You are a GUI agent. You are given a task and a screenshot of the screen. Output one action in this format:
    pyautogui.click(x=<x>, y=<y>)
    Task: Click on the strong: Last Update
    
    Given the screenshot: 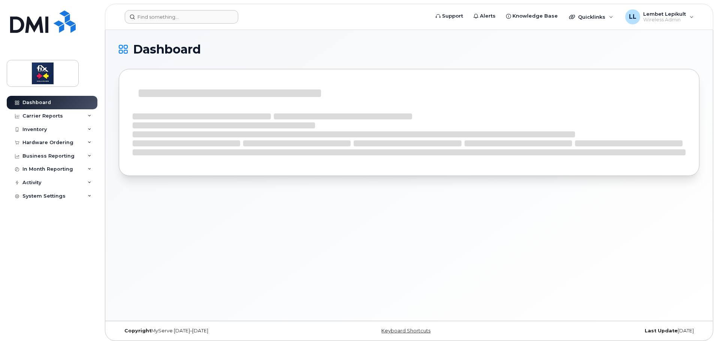 What is the action you would take?
    pyautogui.click(x=661, y=331)
    